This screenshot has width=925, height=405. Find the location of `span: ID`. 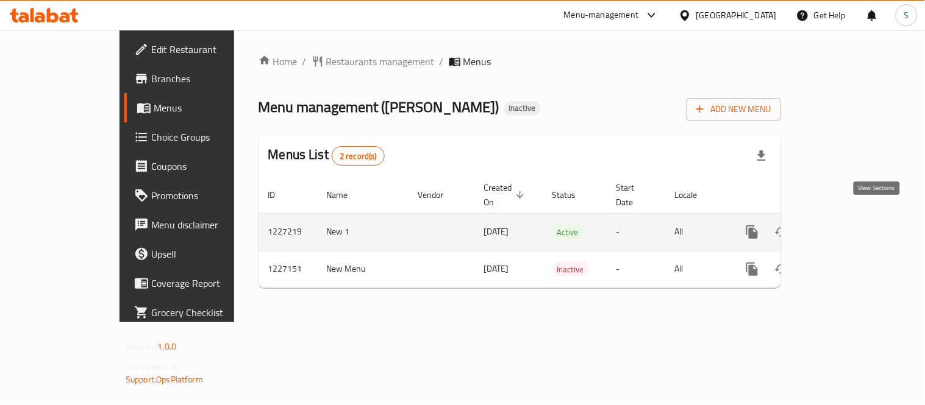

span: ID is located at coordinates (280, 195).